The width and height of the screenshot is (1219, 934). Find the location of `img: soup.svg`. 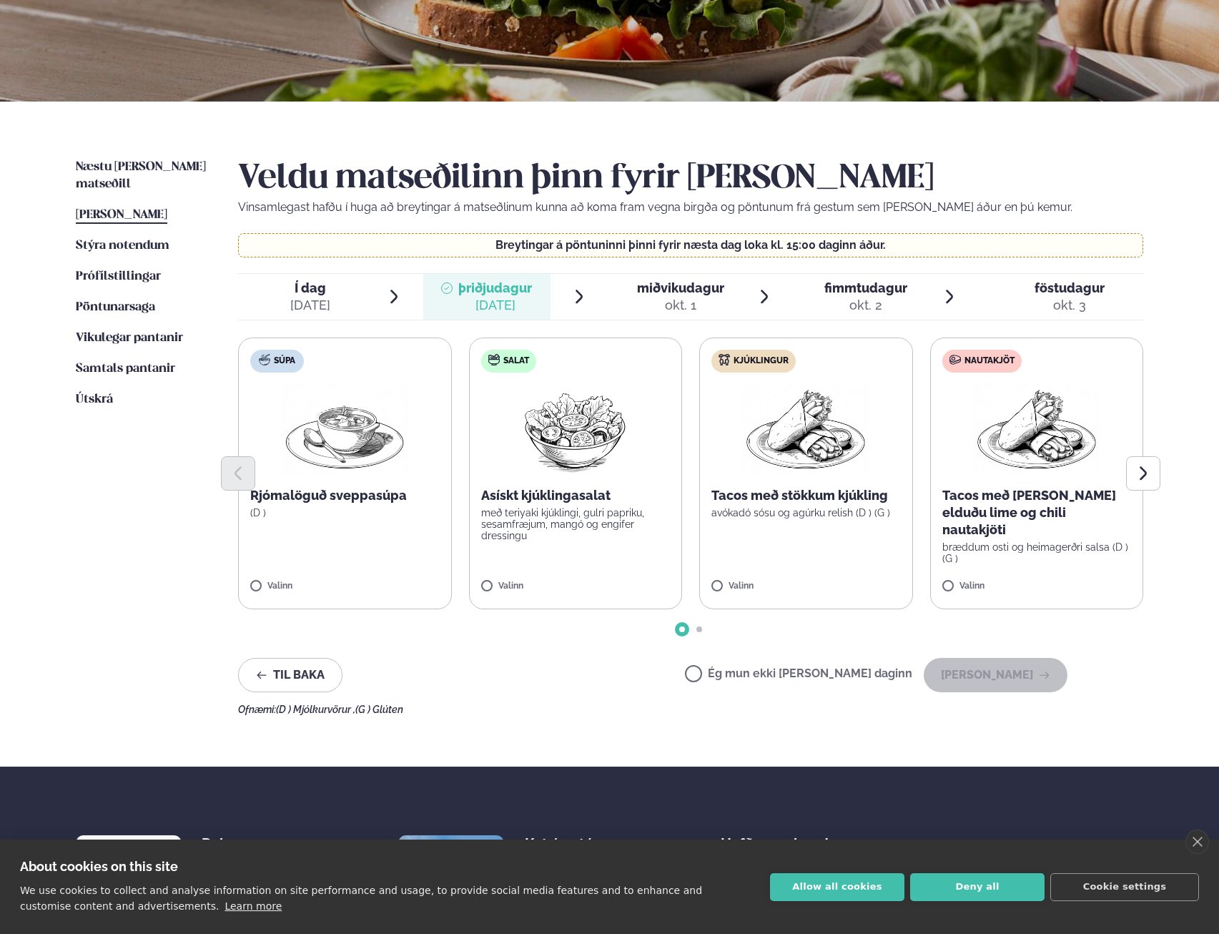

img: soup.svg is located at coordinates (265, 360).